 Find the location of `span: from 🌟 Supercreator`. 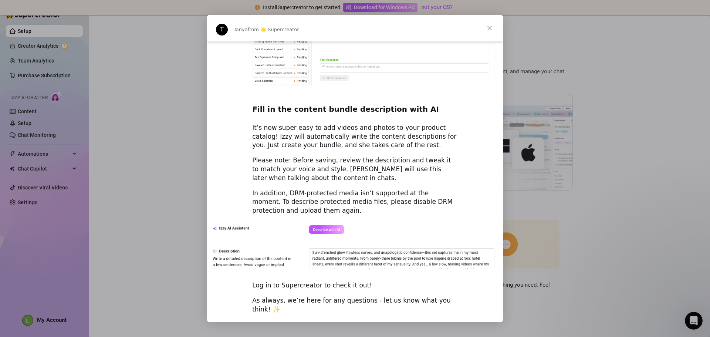

span: from 🌟 Supercreator is located at coordinates (273, 29).